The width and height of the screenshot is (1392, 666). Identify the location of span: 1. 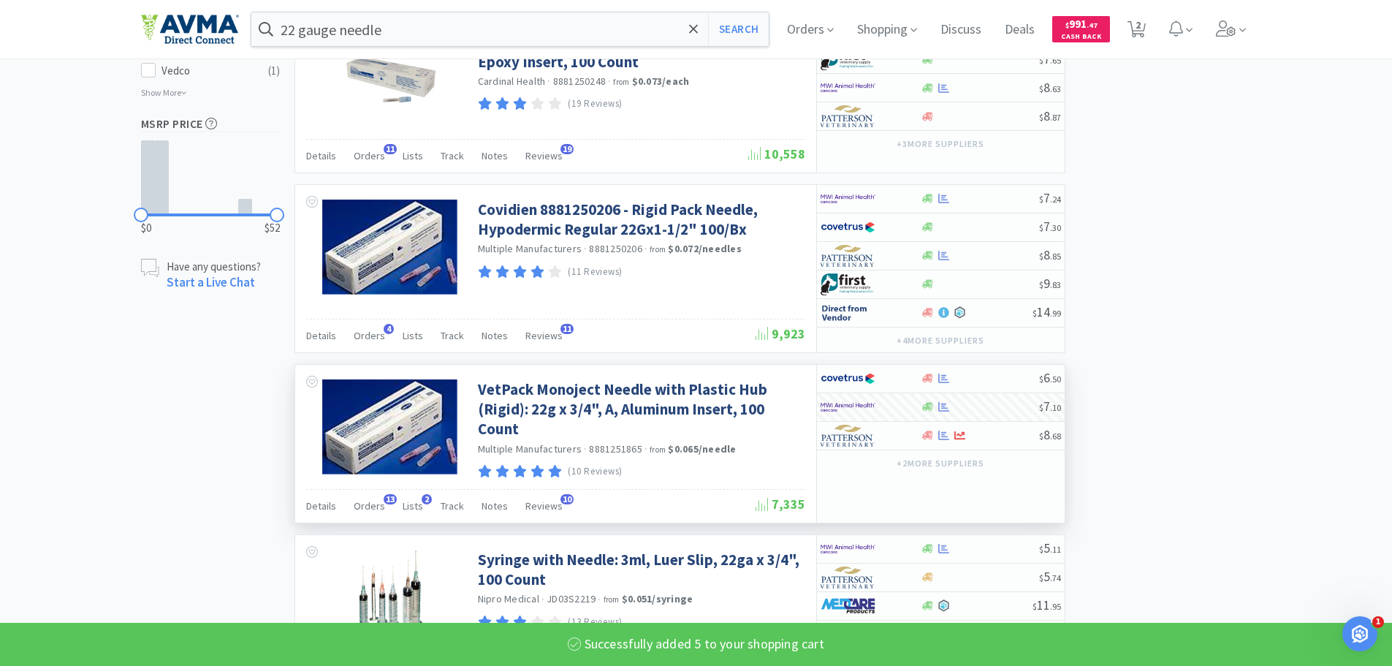
(1378, 622).